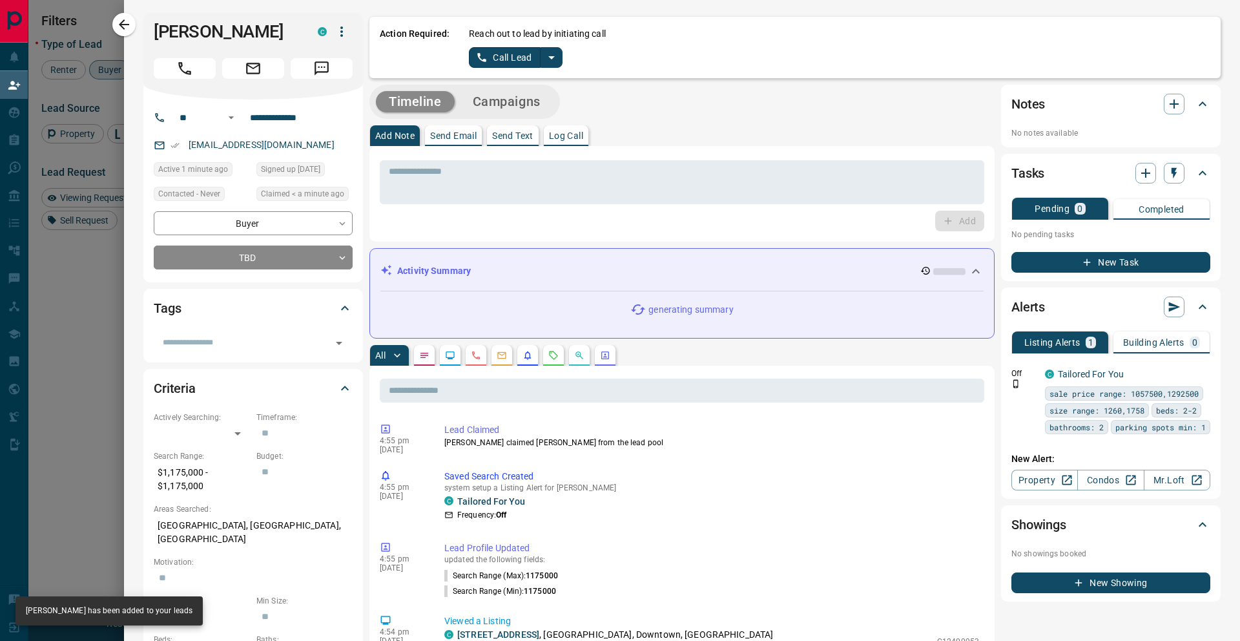 Image resolution: width=1240 pixels, height=641 pixels. Describe the element at coordinates (189, 194) in the screenshot. I see `span: Contacted - Never` at that location.